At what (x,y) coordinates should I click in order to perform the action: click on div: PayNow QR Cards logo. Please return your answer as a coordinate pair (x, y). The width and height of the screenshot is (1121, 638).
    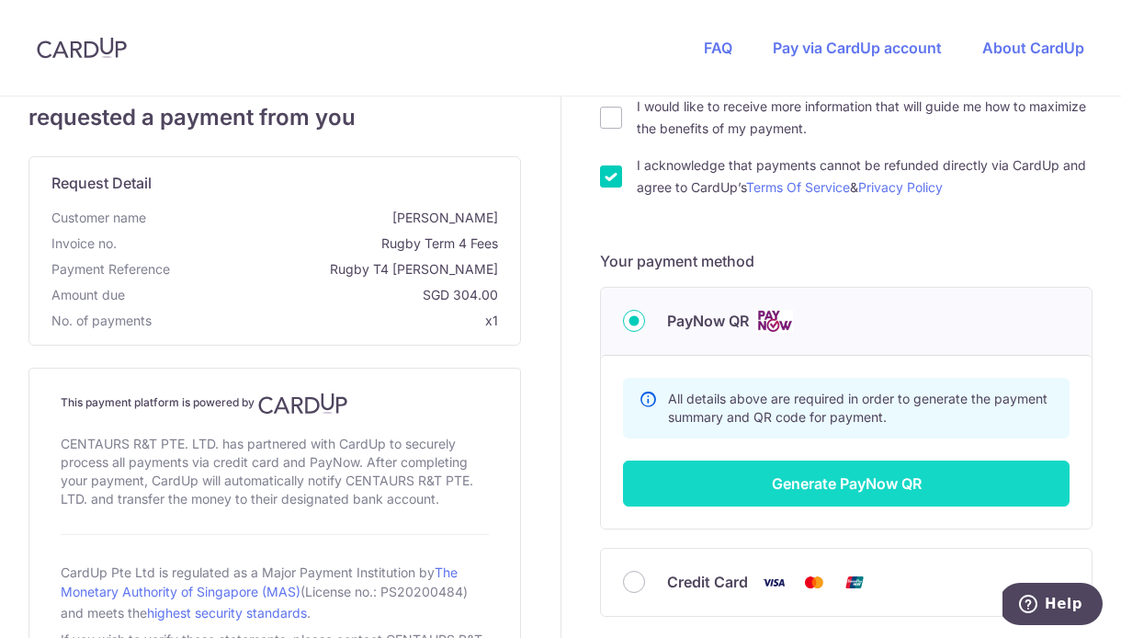
    Looking at the image, I should click on (846, 321).